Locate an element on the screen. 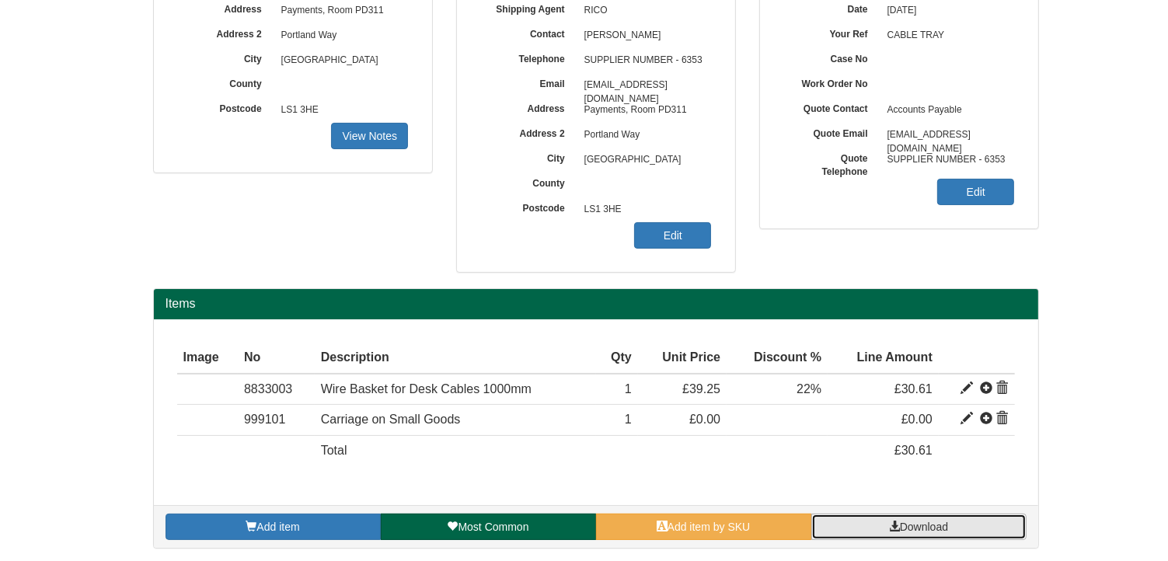  span: £39.25 is located at coordinates (701, 389).